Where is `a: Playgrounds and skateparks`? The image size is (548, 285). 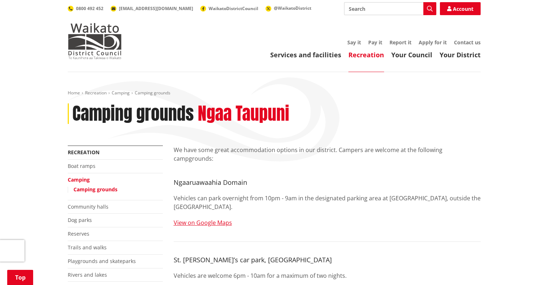
a: Playgrounds and skateparks is located at coordinates (102, 261).